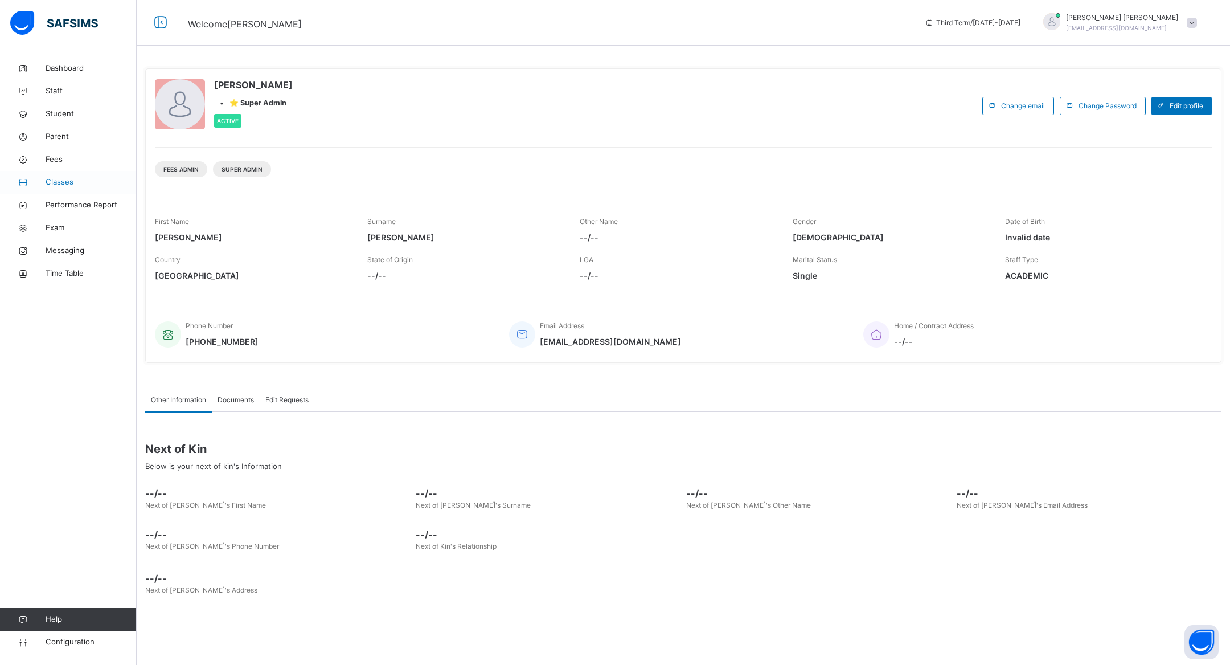 This screenshot has height=665, width=1230. I want to click on span: Change email, so click(1023, 106).